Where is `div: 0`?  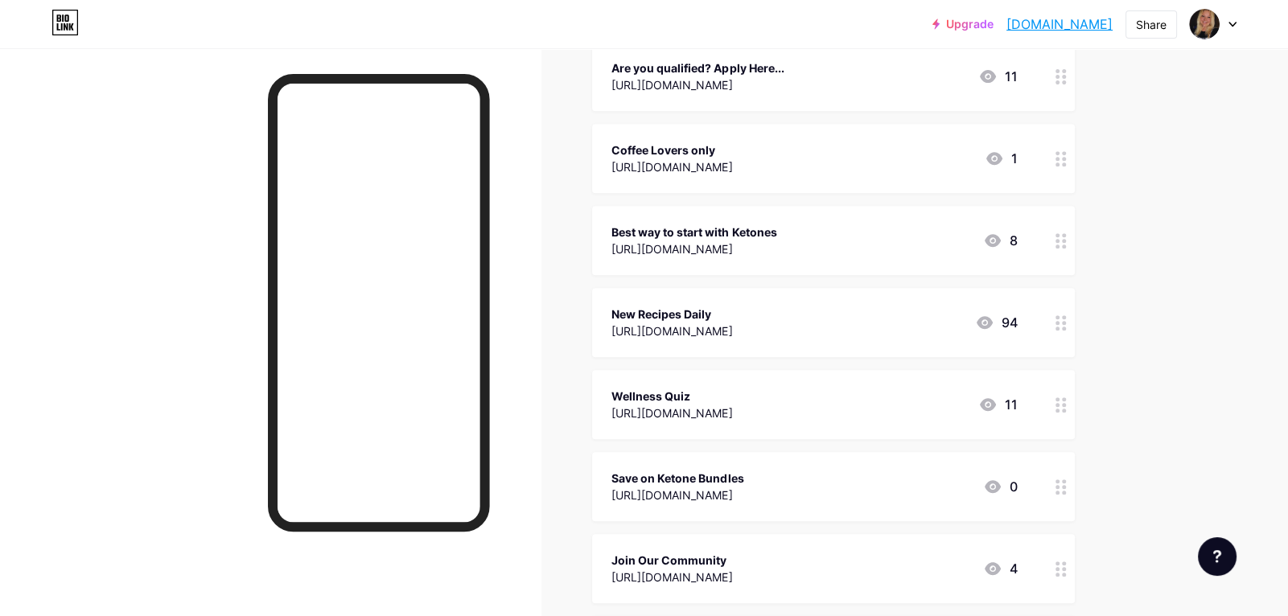
div: 0 is located at coordinates (1000, 487).